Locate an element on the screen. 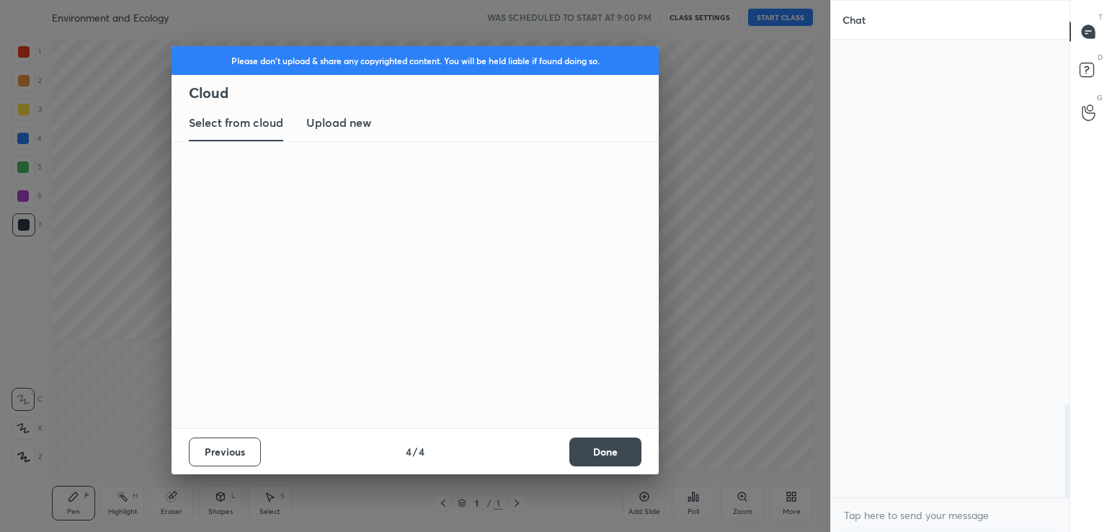  h3: Select from cloud is located at coordinates (236, 122).